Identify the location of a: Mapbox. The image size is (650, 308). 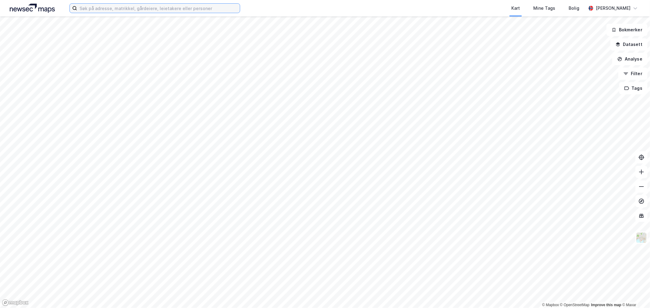
(551, 305).